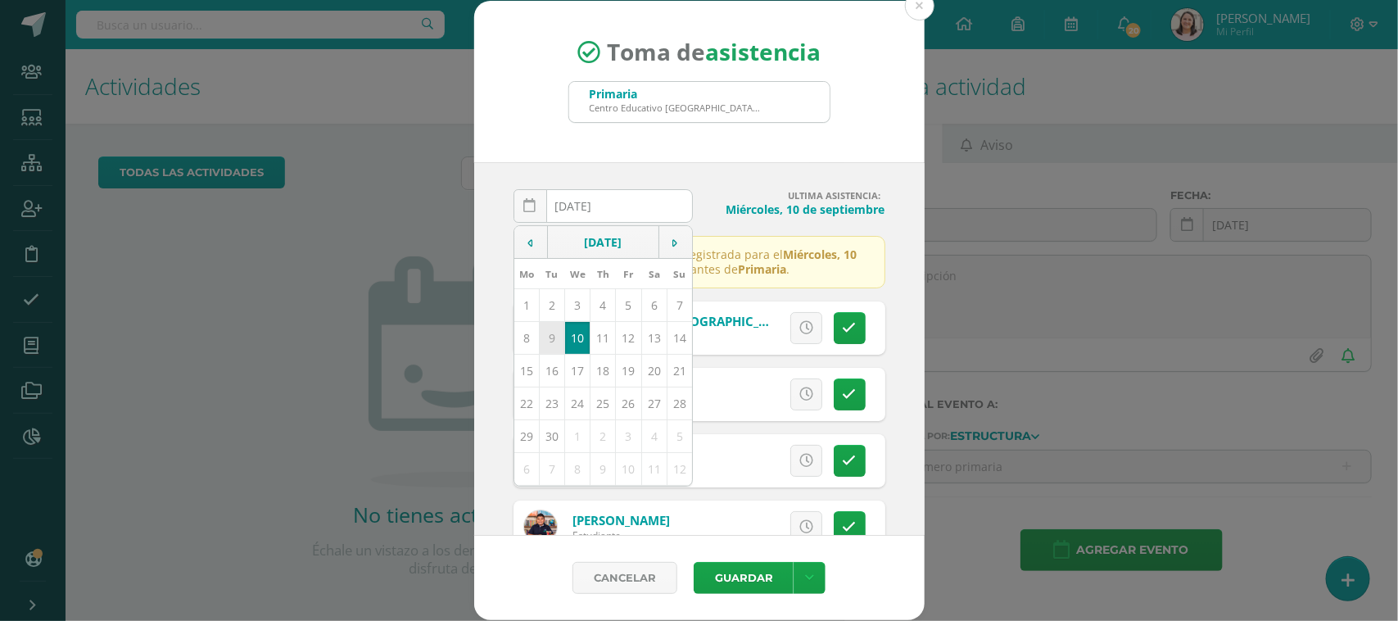 This screenshot has width=1398, height=621. I want to click on td: 22, so click(527, 403).